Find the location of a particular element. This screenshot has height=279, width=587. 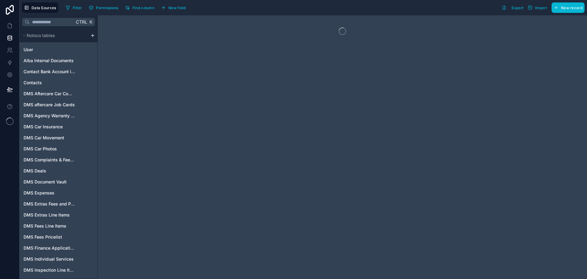

button: Filter is located at coordinates (74, 8).